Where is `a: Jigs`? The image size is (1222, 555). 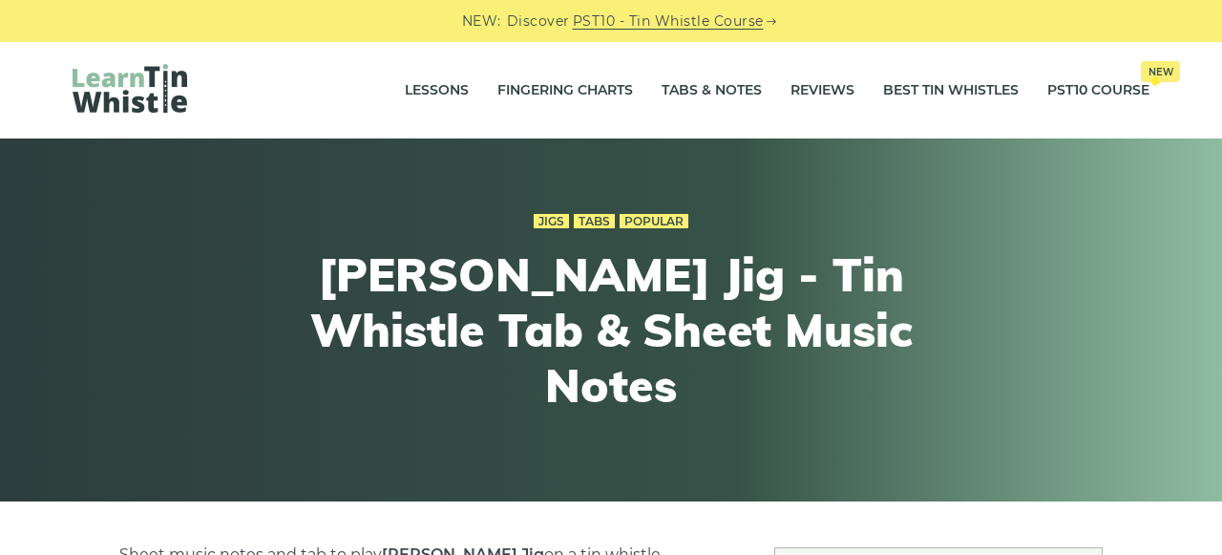 a: Jigs is located at coordinates (551, 221).